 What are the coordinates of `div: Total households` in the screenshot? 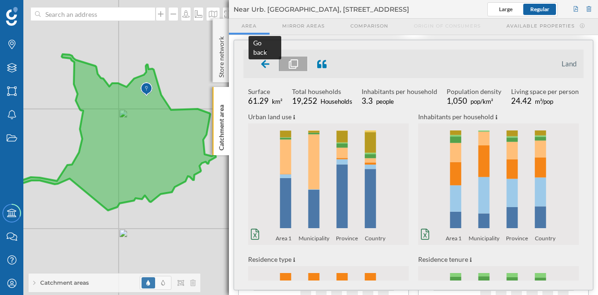 It's located at (322, 92).